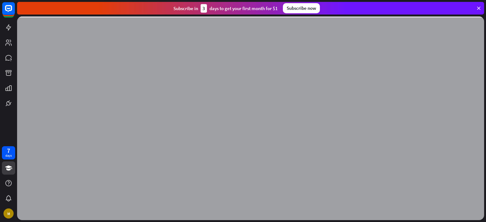 Image resolution: width=486 pixels, height=222 pixels. Describe the element at coordinates (204, 8) in the screenshot. I see `div: 3` at that location.